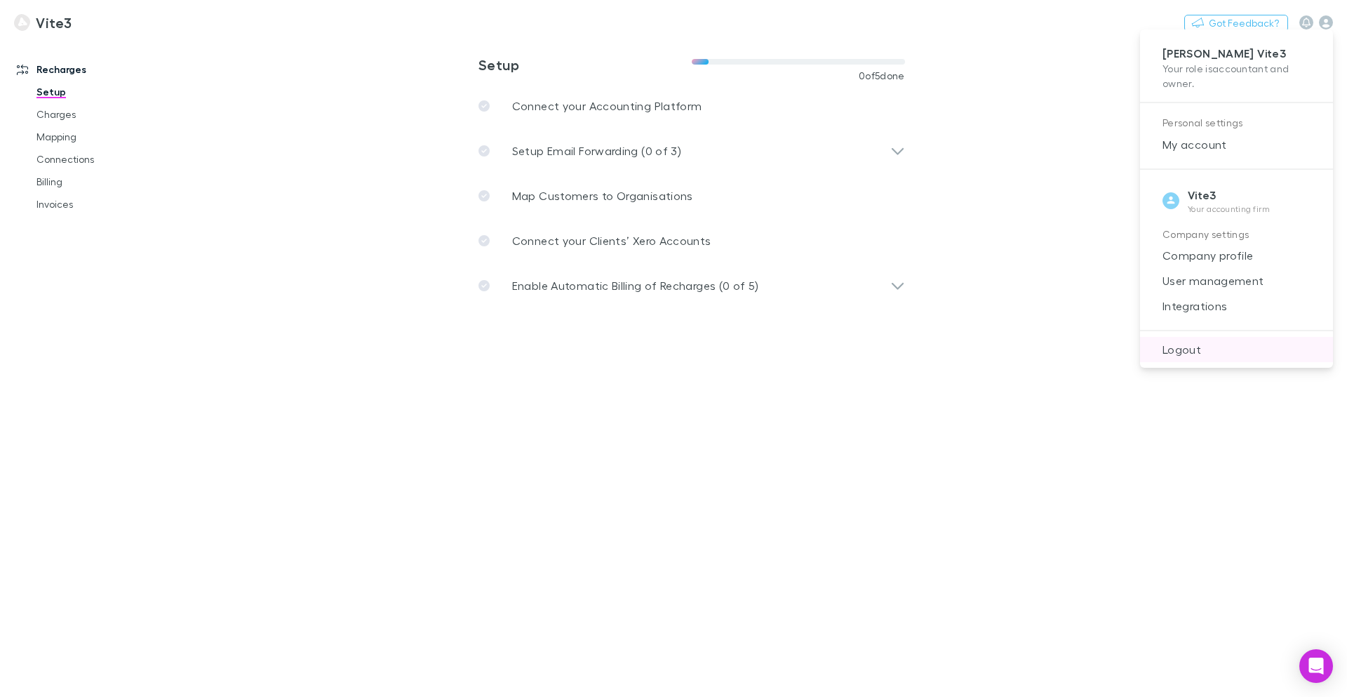  Describe the element at coordinates (1236, 76) in the screenshot. I see `p: Your role is accountant and owner .` at that location.